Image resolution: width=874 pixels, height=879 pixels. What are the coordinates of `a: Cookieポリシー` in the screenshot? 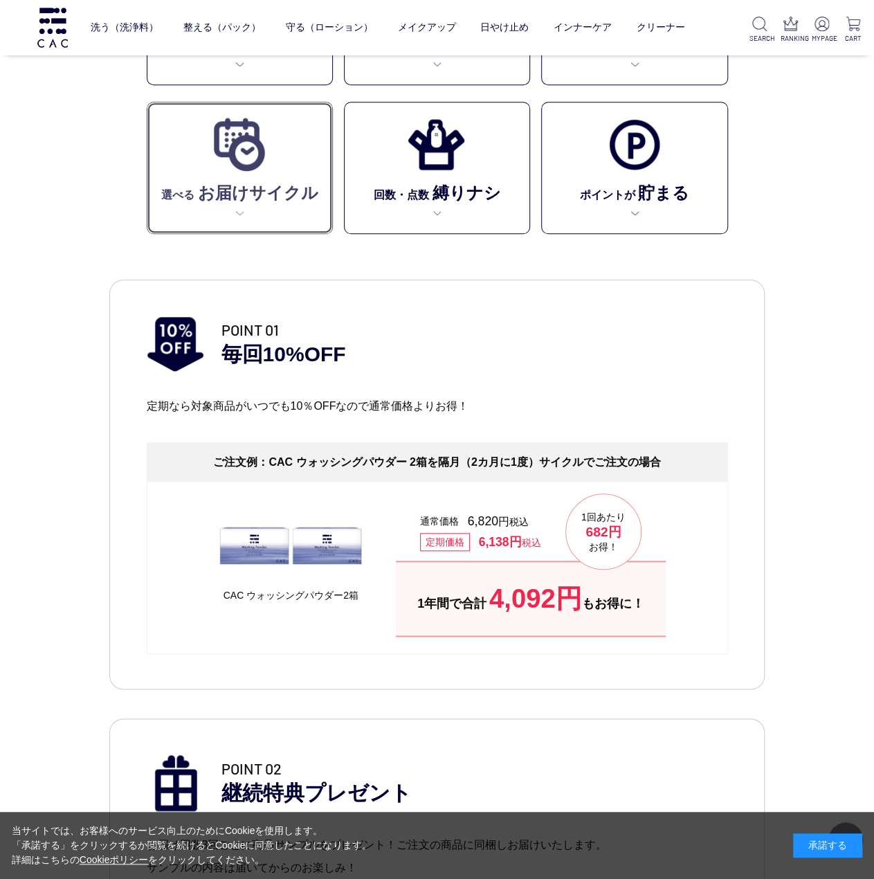 It's located at (114, 859).